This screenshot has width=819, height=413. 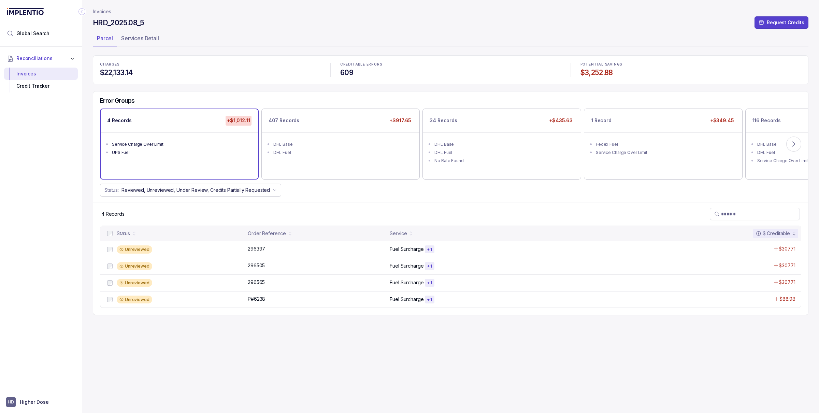 What do you see at coordinates (118, 23) in the screenshot?
I see `h4: HRD_2025.08_5` at bounding box center [118, 23].